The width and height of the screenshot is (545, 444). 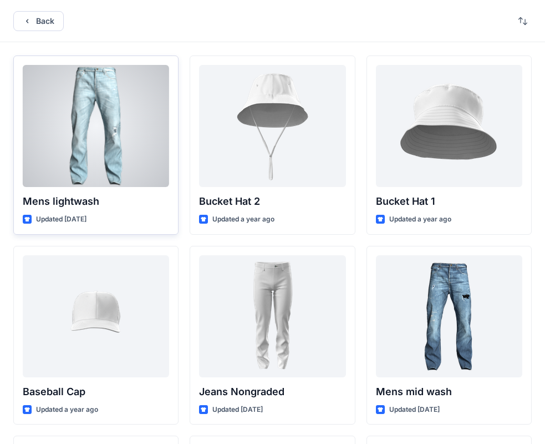 I want to click on p: Baseball Cap, so click(x=96, y=392).